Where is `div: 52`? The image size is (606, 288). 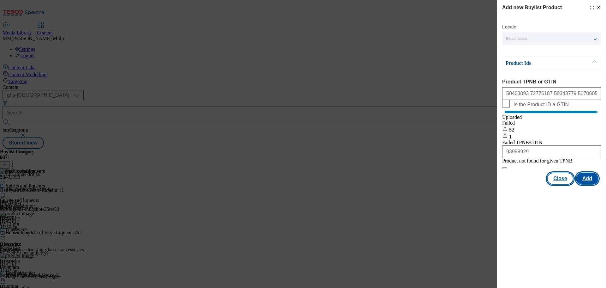 div: 52 is located at coordinates (552, 129).